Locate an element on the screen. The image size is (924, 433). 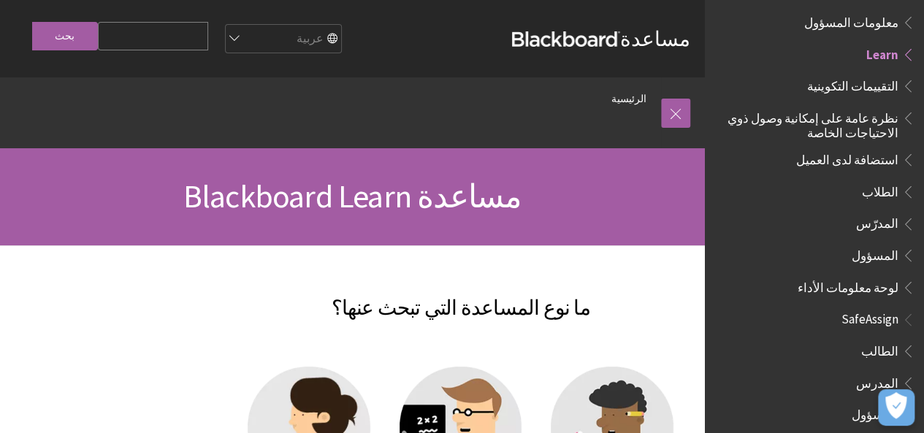
span: نظرة عامة على إمكانية وصول ذوي الاحتياجات الخاصة is located at coordinates (810, 123).